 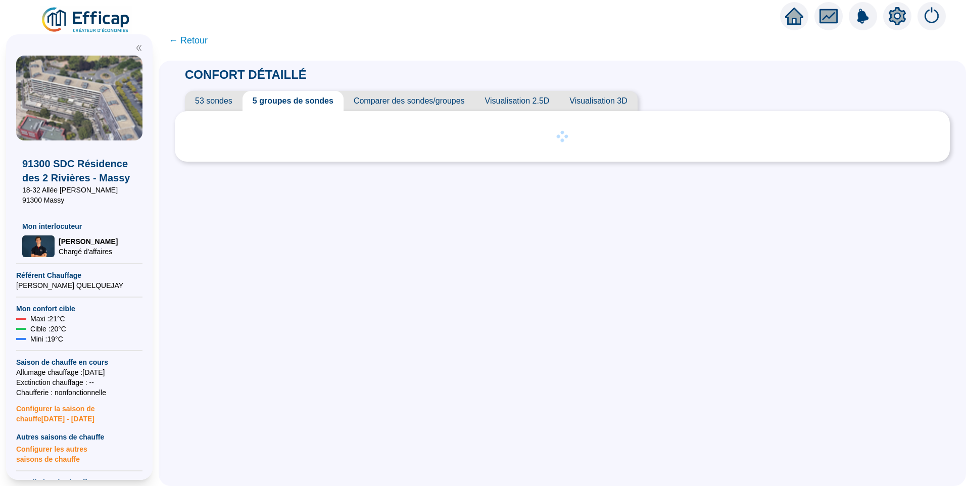 I want to click on span: 53 sondes, so click(x=214, y=101).